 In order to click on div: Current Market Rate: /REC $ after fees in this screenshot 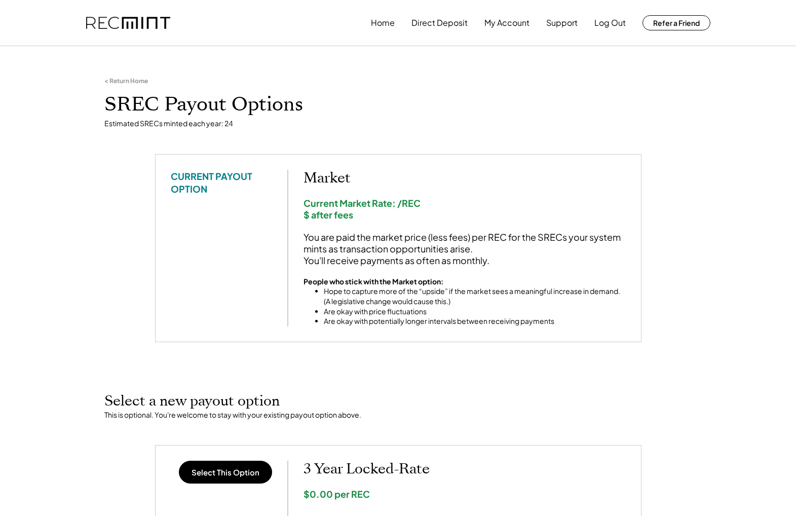, I will do `click(465, 209)`.